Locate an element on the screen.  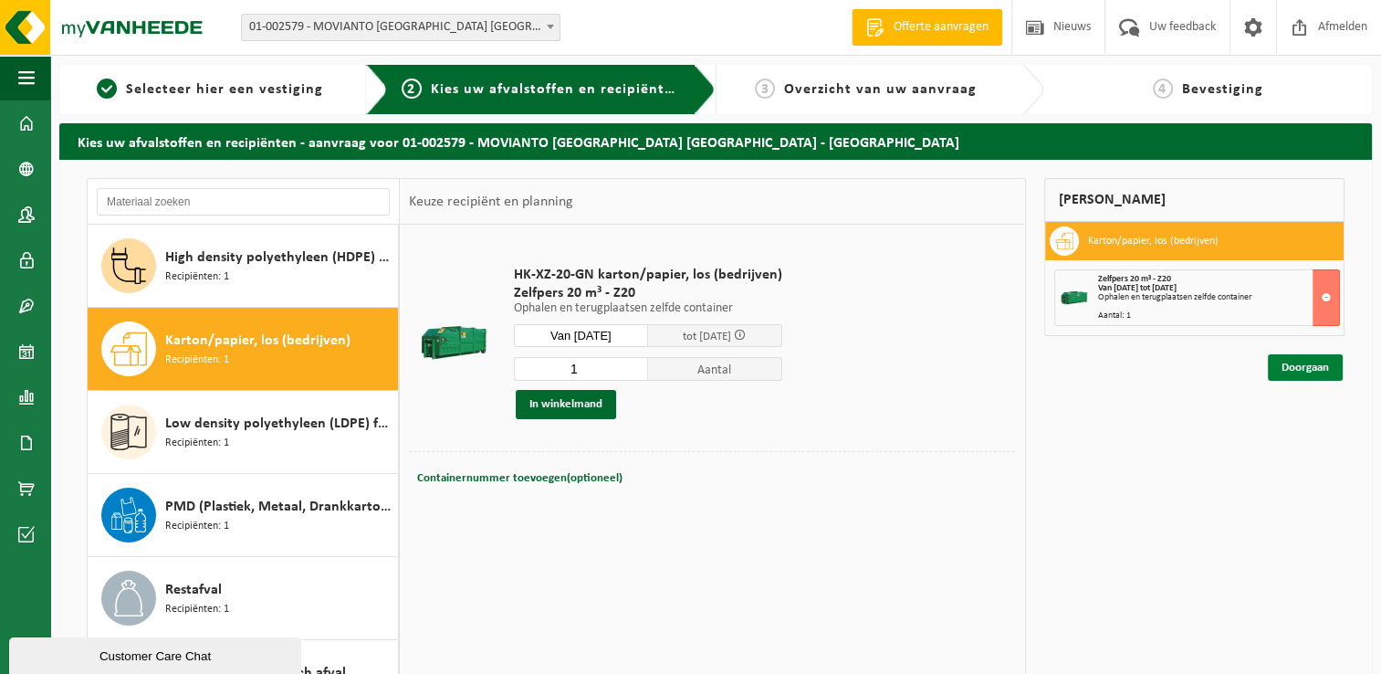
div: Keuze recipiënt en planning is located at coordinates (491, 202).